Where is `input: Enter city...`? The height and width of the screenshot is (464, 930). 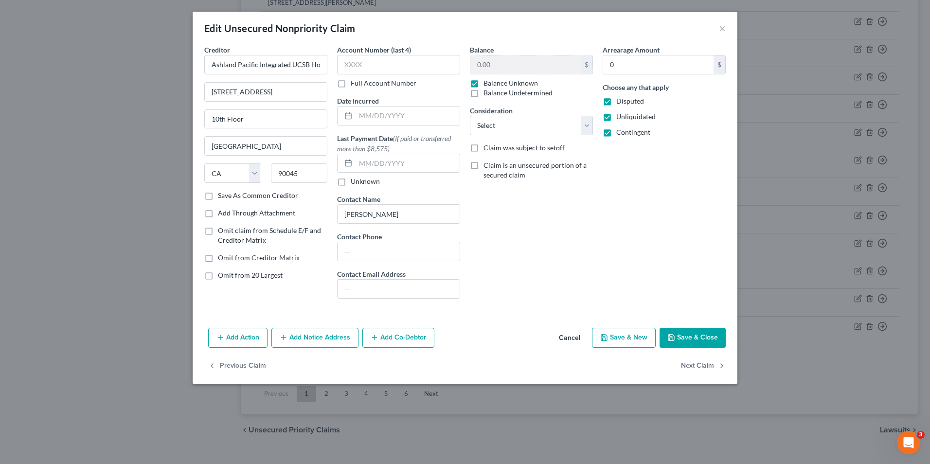 input: Enter city... is located at coordinates (265, 146).